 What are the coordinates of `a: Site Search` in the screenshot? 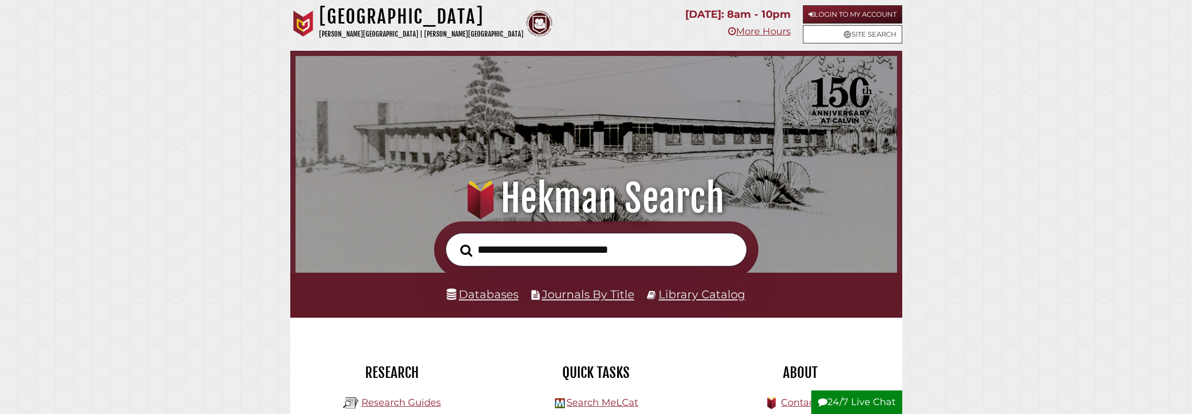 It's located at (853, 34).